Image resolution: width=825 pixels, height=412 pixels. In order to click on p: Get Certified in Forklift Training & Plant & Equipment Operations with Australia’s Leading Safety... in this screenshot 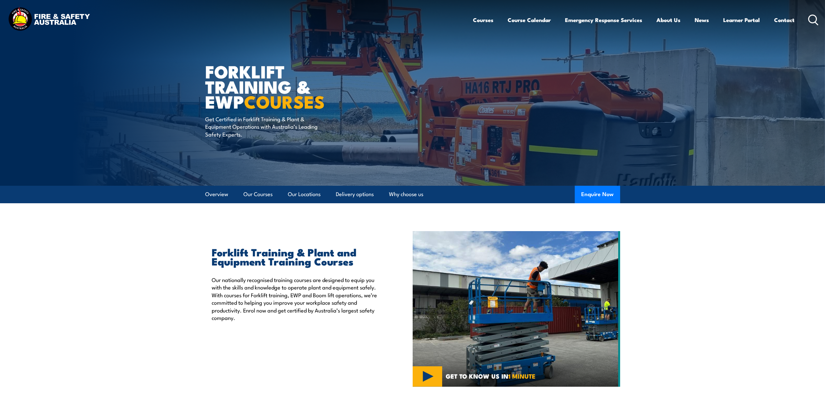, I will do `click(264, 126)`.